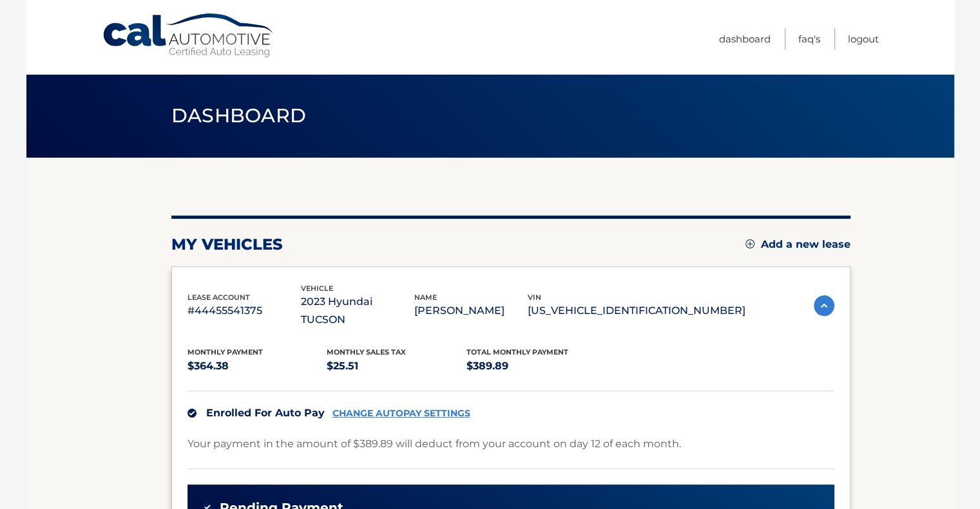 This screenshot has height=509, width=980. I want to click on a: Cal Automotive, so click(189, 35).